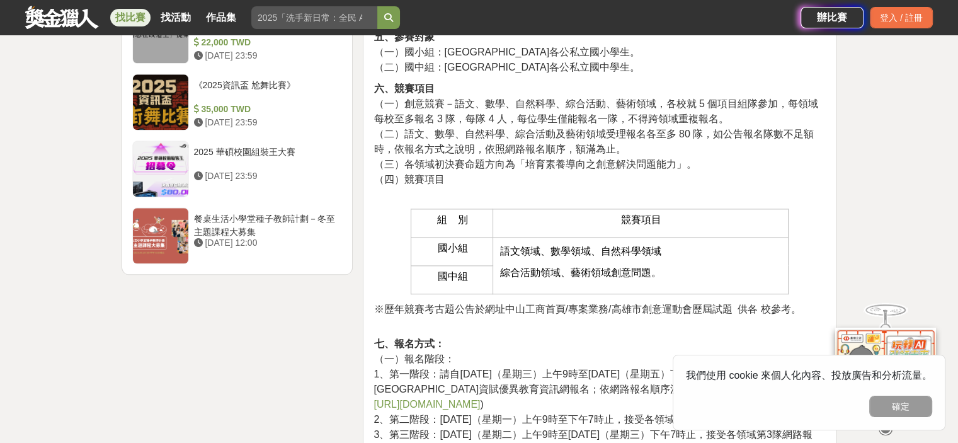 The width and height of the screenshot is (958, 443). I want to click on span: （一）創意競賽－語文、數學、自然科學、綜合活動、藝術領域，各校就 5 個項目組隊參加，每領域每校至多報名 3 隊，每隊 4 人，每位學生僅能報名一隊，不得跨領域重複報名。, so click(596, 111).